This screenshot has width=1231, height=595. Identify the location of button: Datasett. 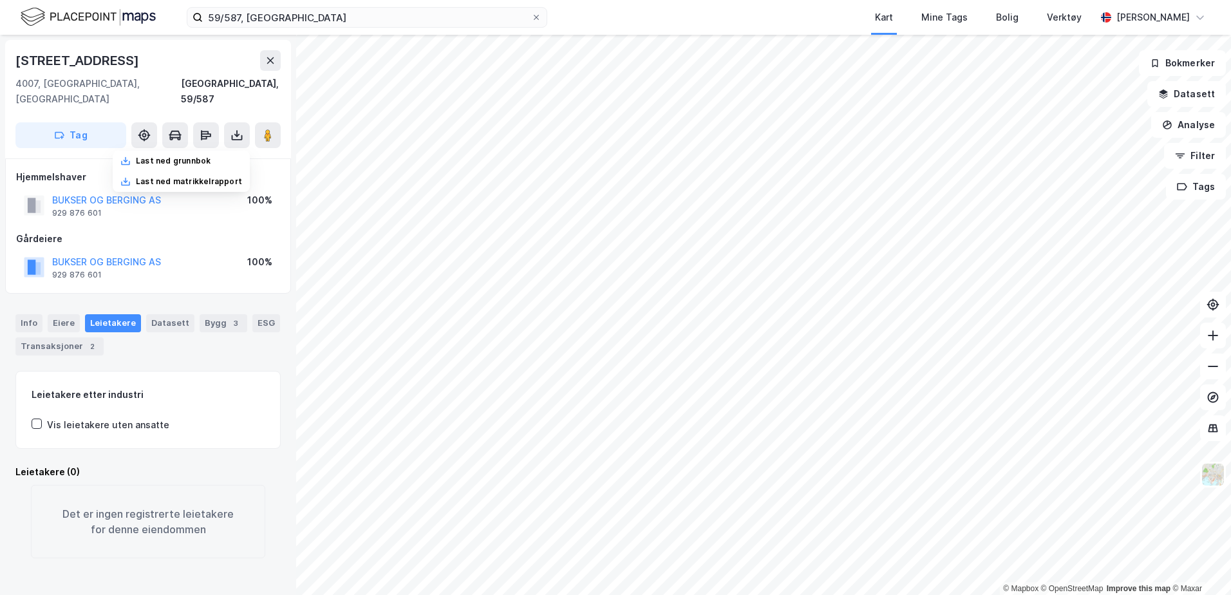
(1186, 94).